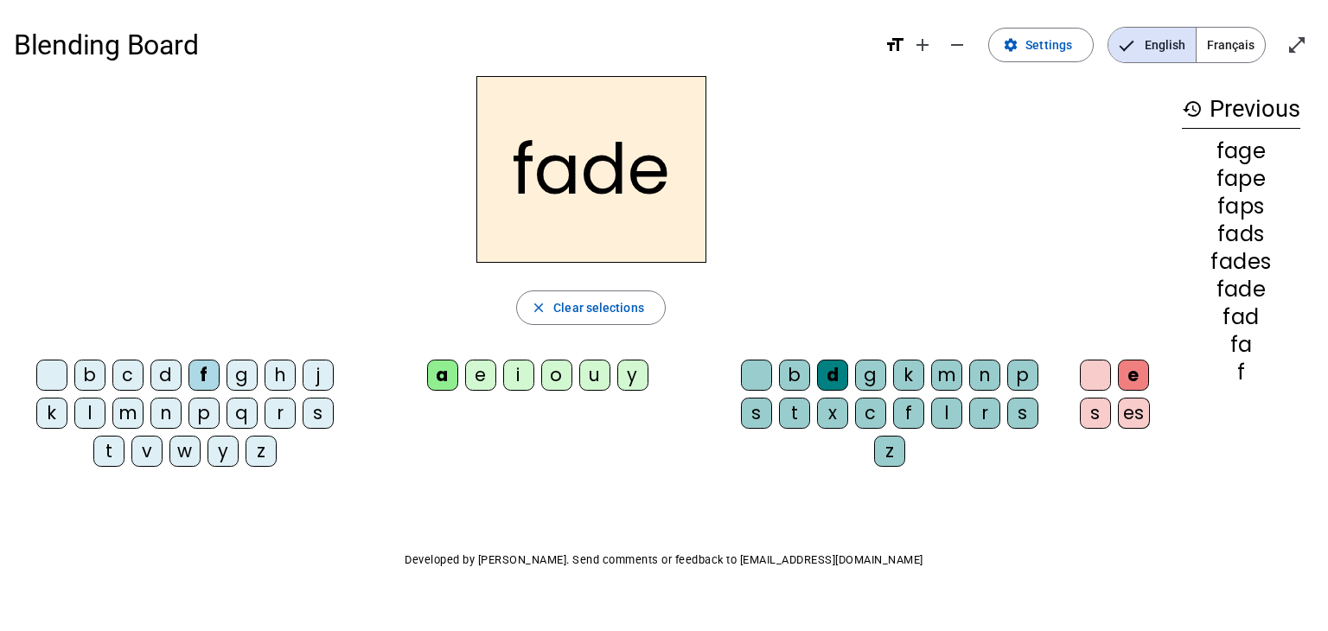 The width and height of the screenshot is (1328, 631). Describe the element at coordinates (1049, 45) in the screenshot. I see `span: Settings` at that location.